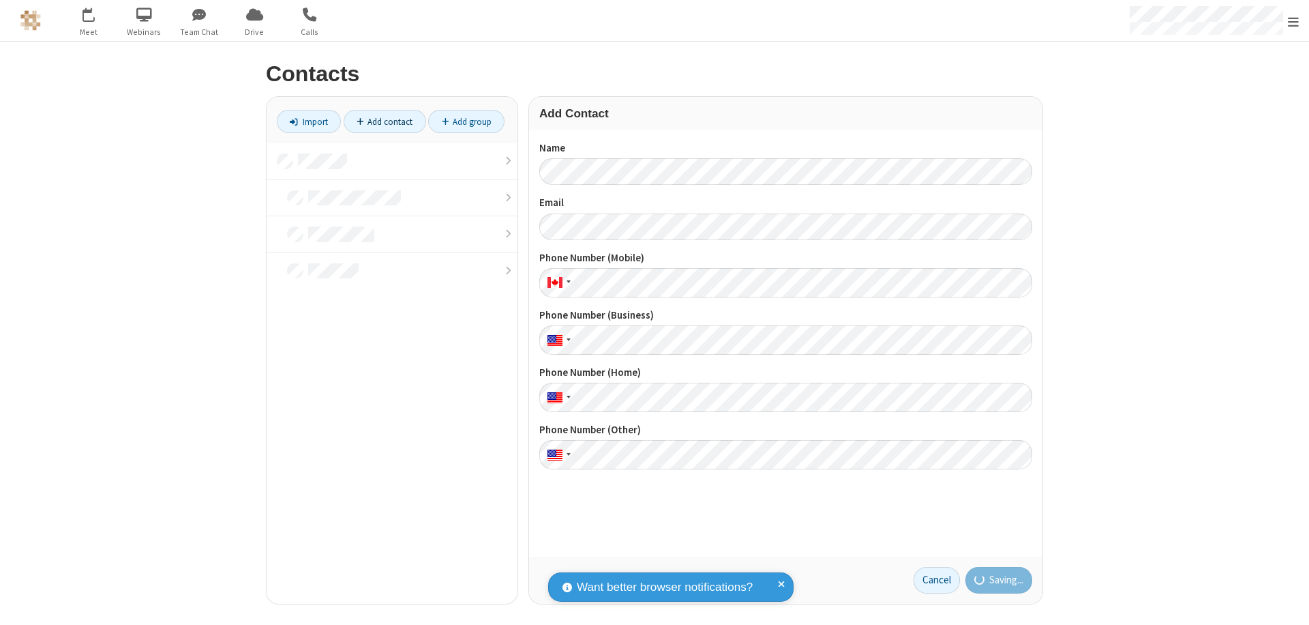 The height and width of the screenshot is (625, 1309). I want to click on a: Cancel, so click(937, 580).